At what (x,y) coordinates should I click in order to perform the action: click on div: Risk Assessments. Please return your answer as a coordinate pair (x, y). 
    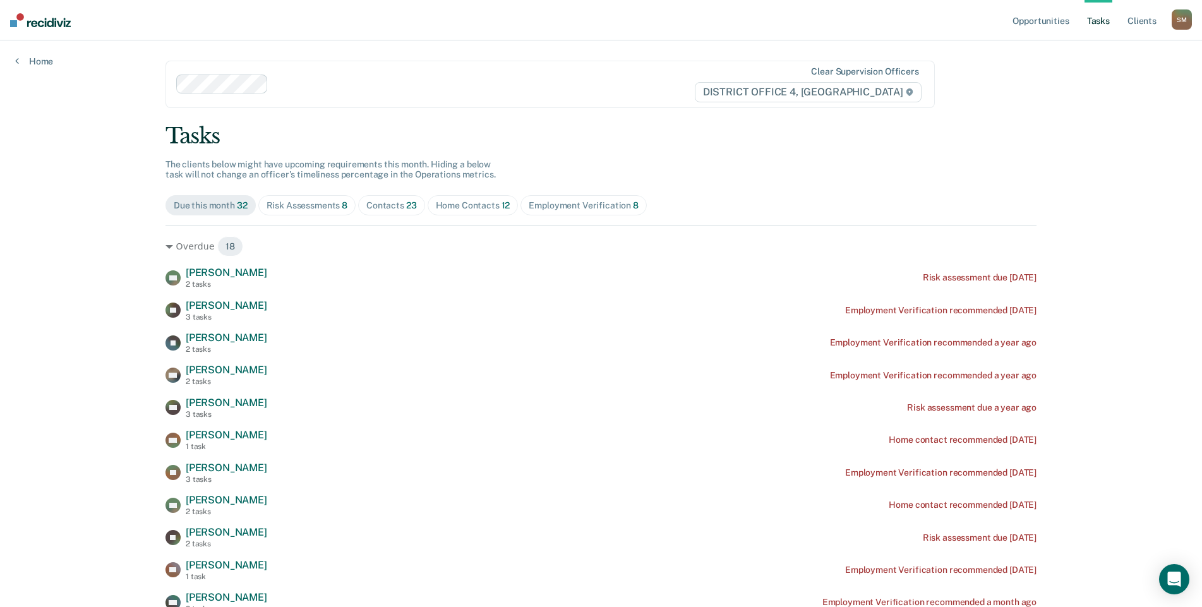
    Looking at the image, I should click on (307, 205).